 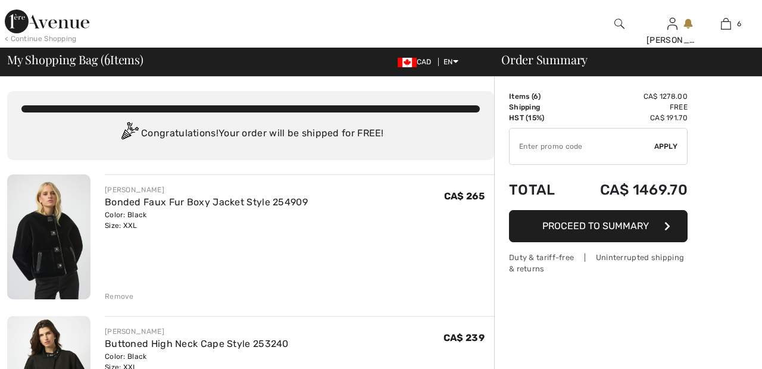 What do you see at coordinates (666, 146) in the screenshot?
I see `span: Apply` at bounding box center [666, 146].